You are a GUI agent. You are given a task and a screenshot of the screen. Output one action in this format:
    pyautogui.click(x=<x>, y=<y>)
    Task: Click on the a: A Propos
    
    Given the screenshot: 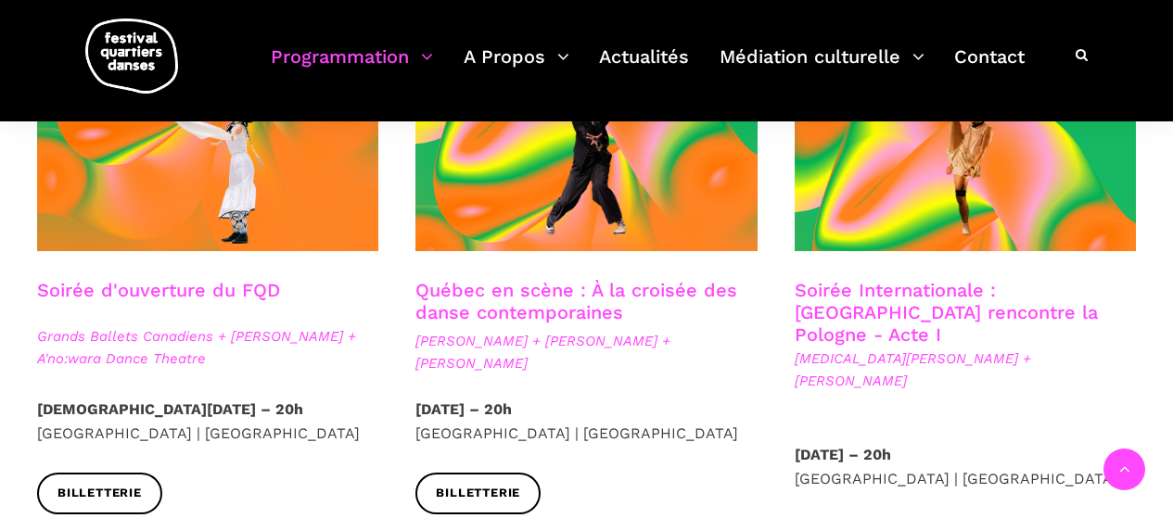 What is the action you would take?
    pyautogui.click(x=516, y=68)
    